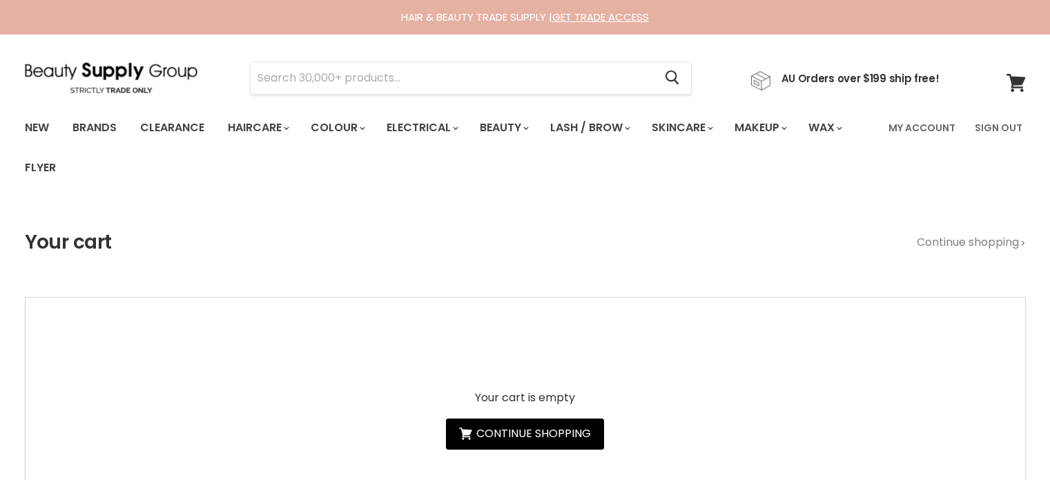 The width and height of the screenshot is (1050, 480). What do you see at coordinates (759, 128) in the screenshot?
I see `a: Makeup` at bounding box center [759, 128].